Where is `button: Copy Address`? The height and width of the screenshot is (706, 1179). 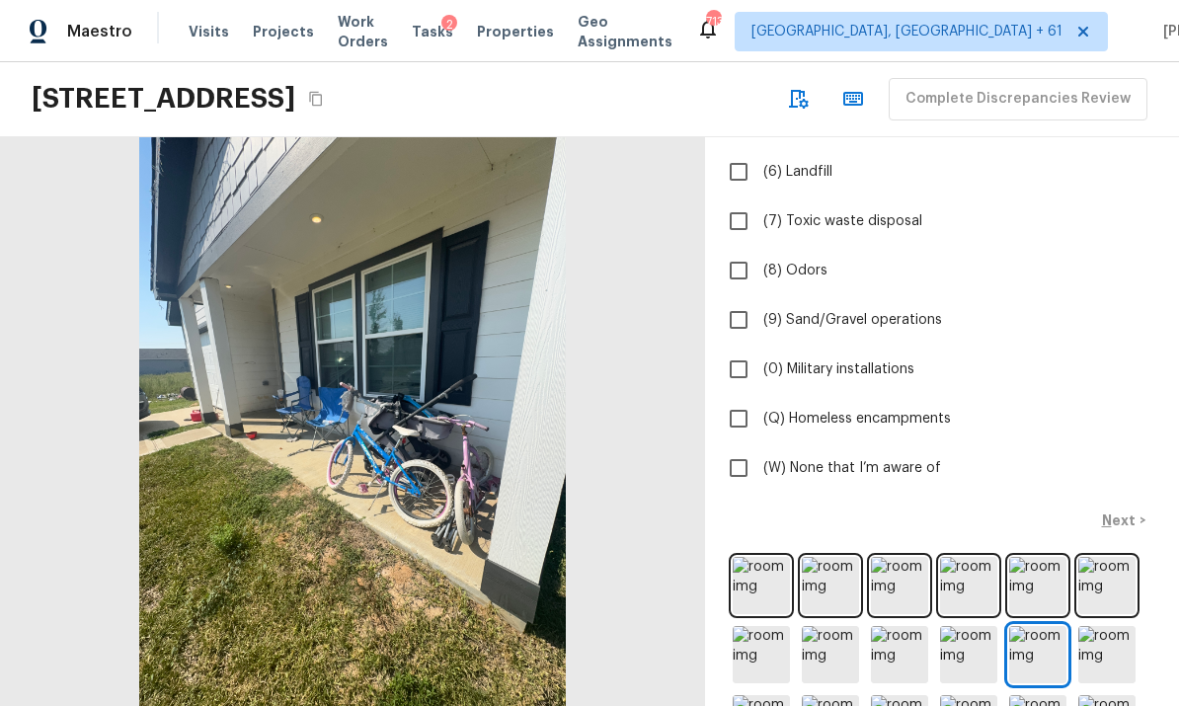 button: Copy Address is located at coordinates (316, 99).